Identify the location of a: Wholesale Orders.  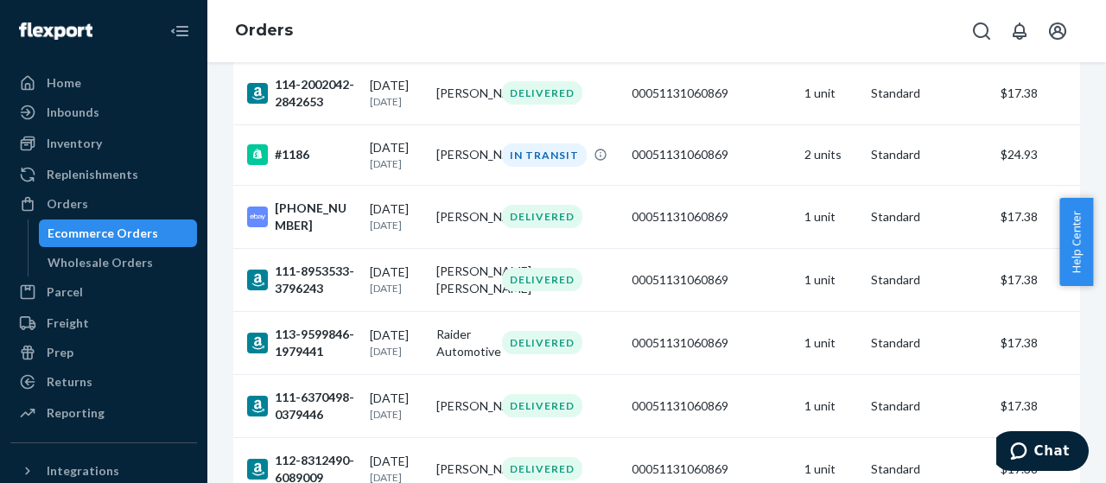
(118, 263).